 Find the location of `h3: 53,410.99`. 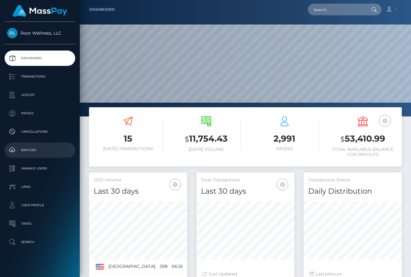

h3: 53,410.99 is located at coordinates (362, 139).